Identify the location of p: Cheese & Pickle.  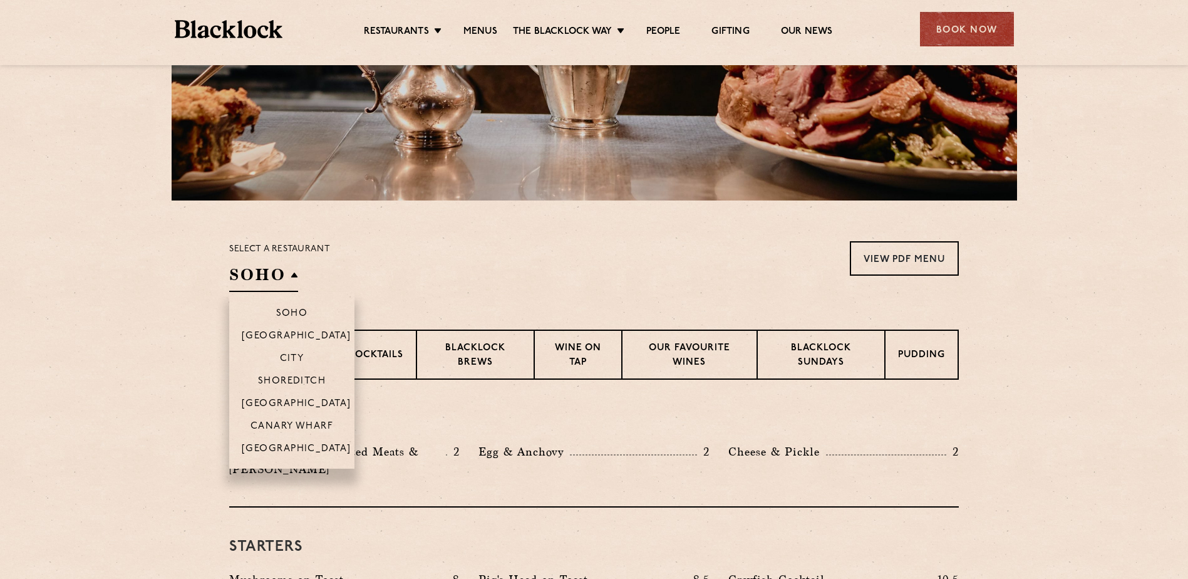
(777, 451).